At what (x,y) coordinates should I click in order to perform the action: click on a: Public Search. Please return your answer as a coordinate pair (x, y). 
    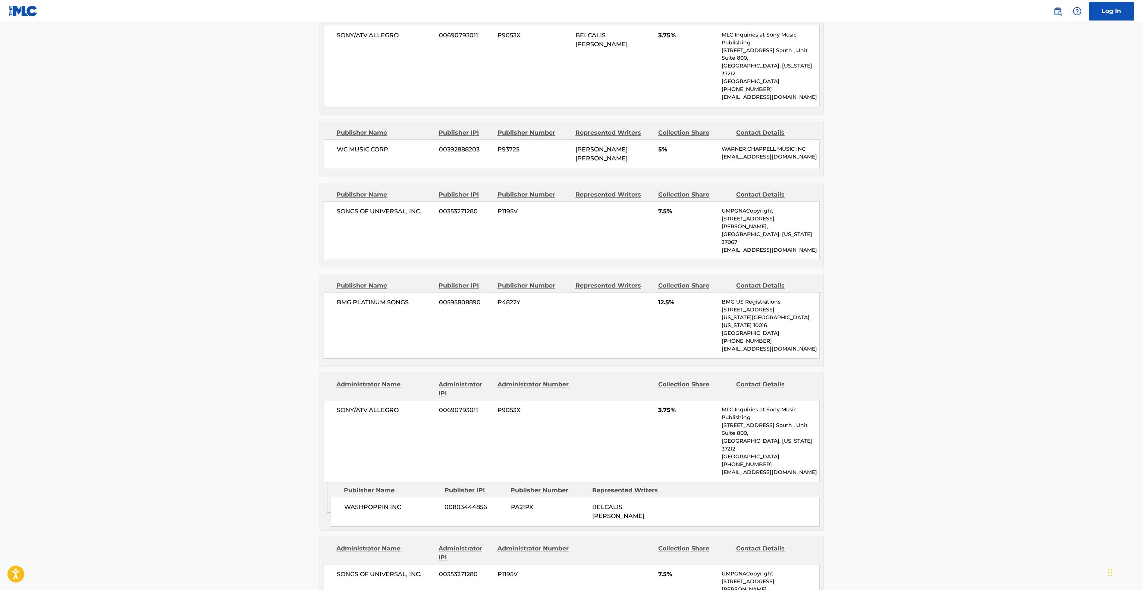
    Looking at the image, I should click on (1058, 11).